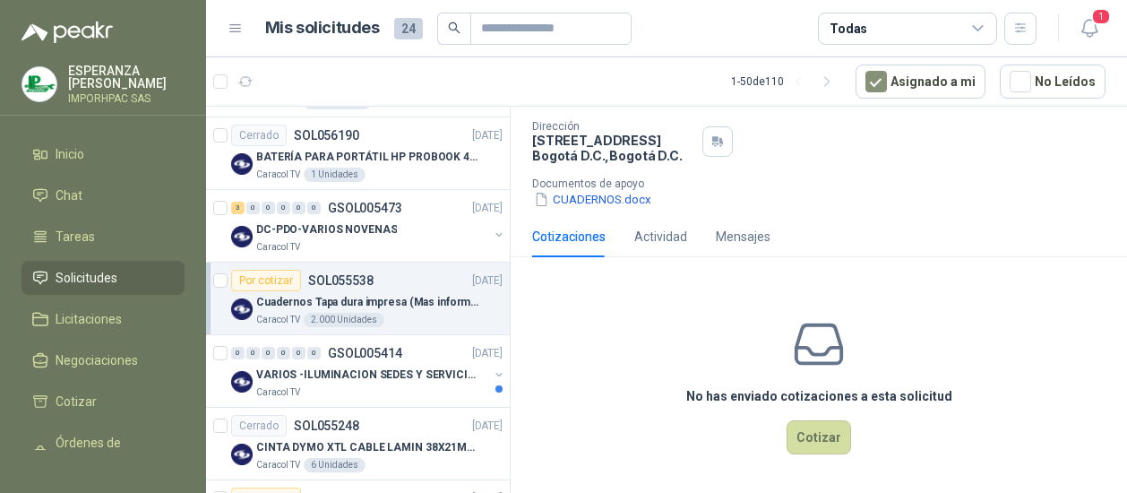 The width and height of the screenshot is (1127, 493). I want to click on div: Por cotizar, so click(266, 280).